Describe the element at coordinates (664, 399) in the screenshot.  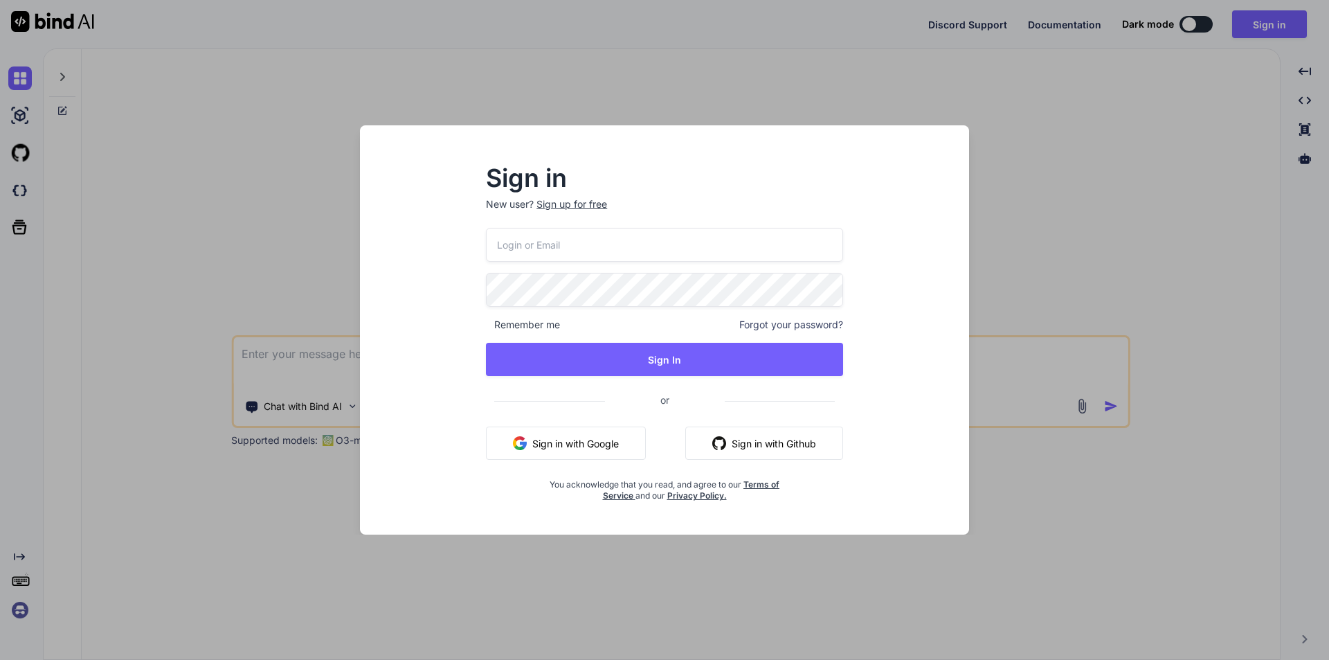
I see `span: or` at that location.